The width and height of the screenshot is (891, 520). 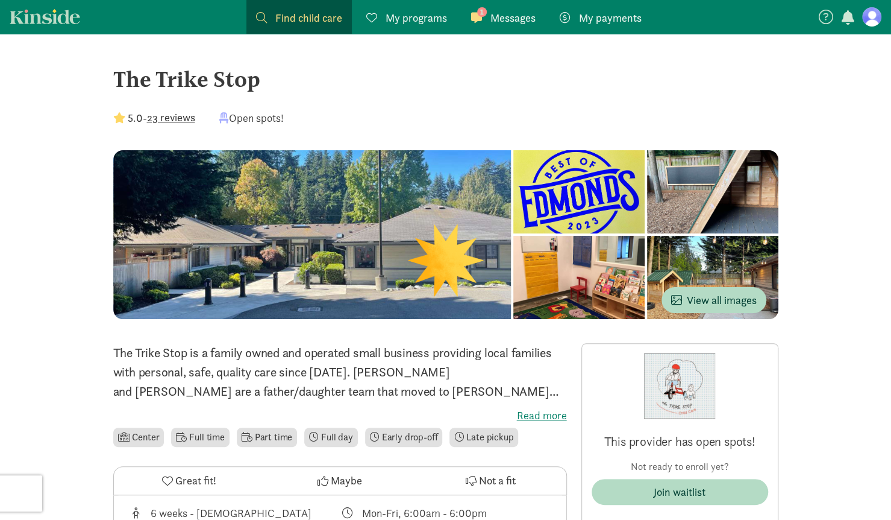 I want to click on button: 23 reviews, so click(x=171, y=117).